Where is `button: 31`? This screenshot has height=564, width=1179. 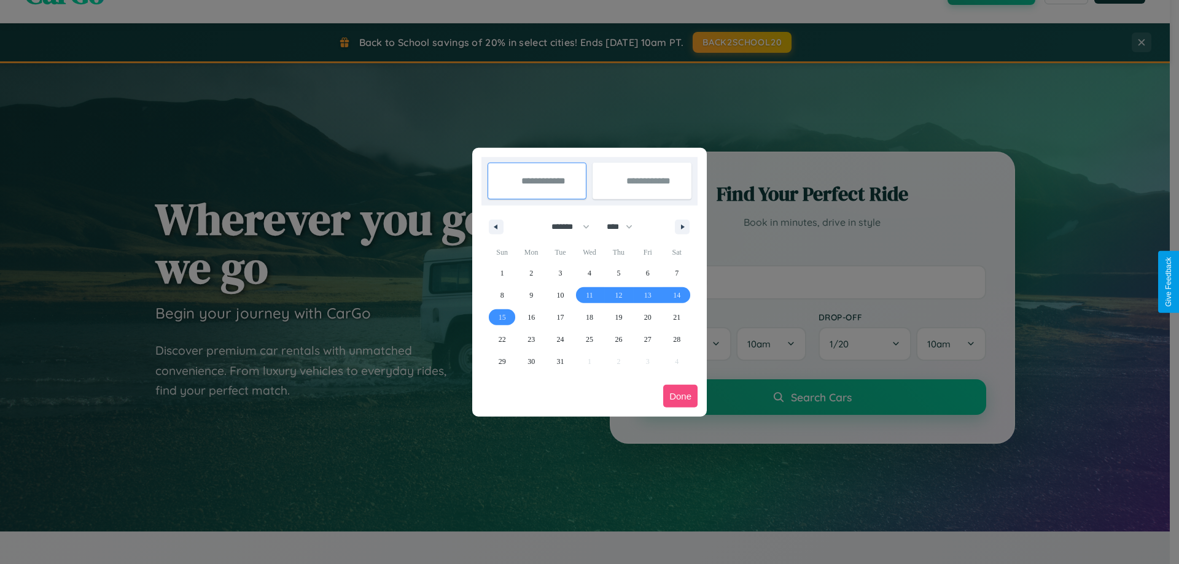
button: 31 is located at coordinates (560, 362).